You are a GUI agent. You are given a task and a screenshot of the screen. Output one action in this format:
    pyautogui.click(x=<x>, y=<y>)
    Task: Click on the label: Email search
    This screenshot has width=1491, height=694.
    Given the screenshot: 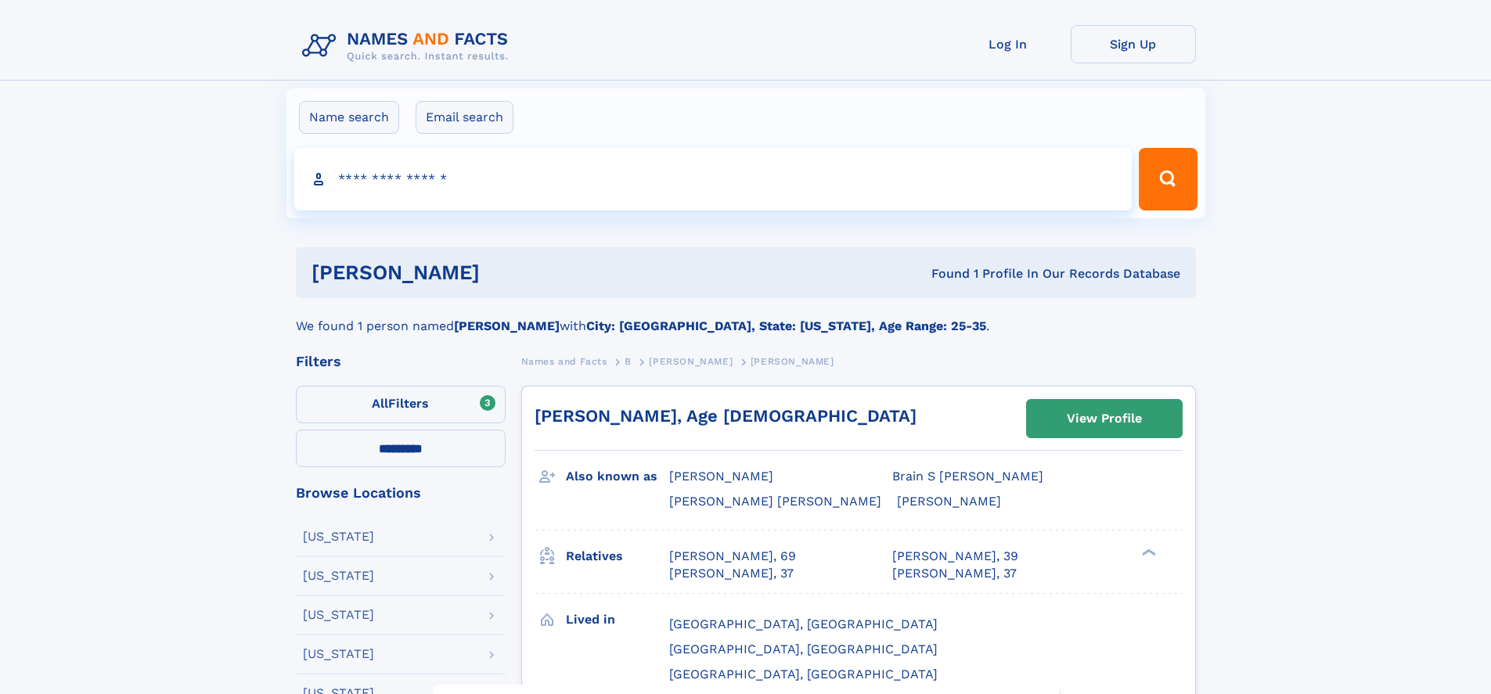 What is the action you would take?
    pyautogui.click(x=464, y=117)
    